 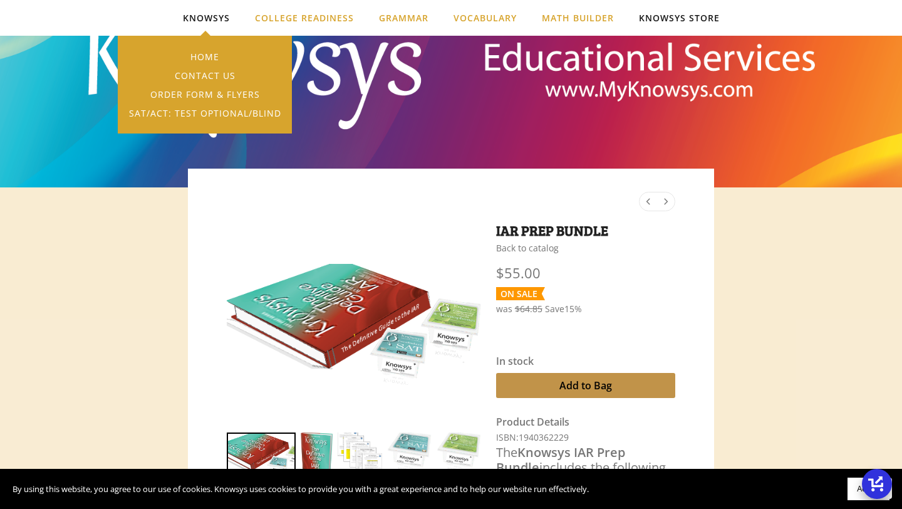 What do you see at coordinates (409, 454) in the screenshot?
I see `a: IAR Prep Bundle 3` at bounding box center [409, 454].